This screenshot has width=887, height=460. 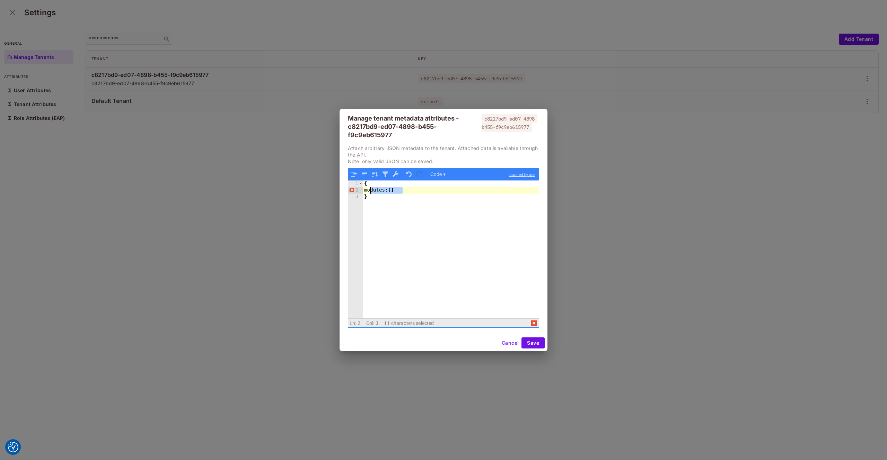 What do you see at coordinates (387, 323) in the screenshot?
I see `span: 11` at bounding box center [387, 323].